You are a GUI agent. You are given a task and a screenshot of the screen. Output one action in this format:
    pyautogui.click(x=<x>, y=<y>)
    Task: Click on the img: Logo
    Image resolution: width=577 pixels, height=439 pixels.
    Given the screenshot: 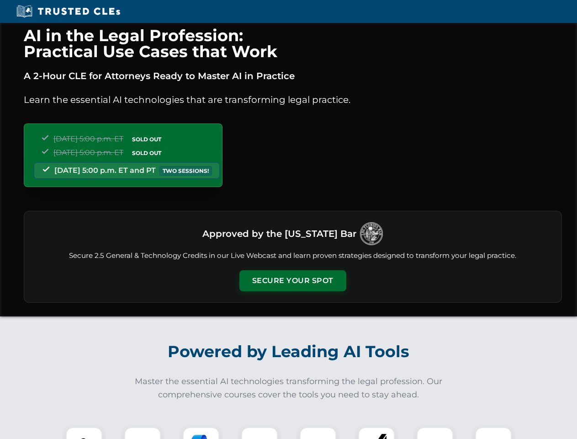 What is the action you would take?
    pyautogui.click(x=372, y=234)
    